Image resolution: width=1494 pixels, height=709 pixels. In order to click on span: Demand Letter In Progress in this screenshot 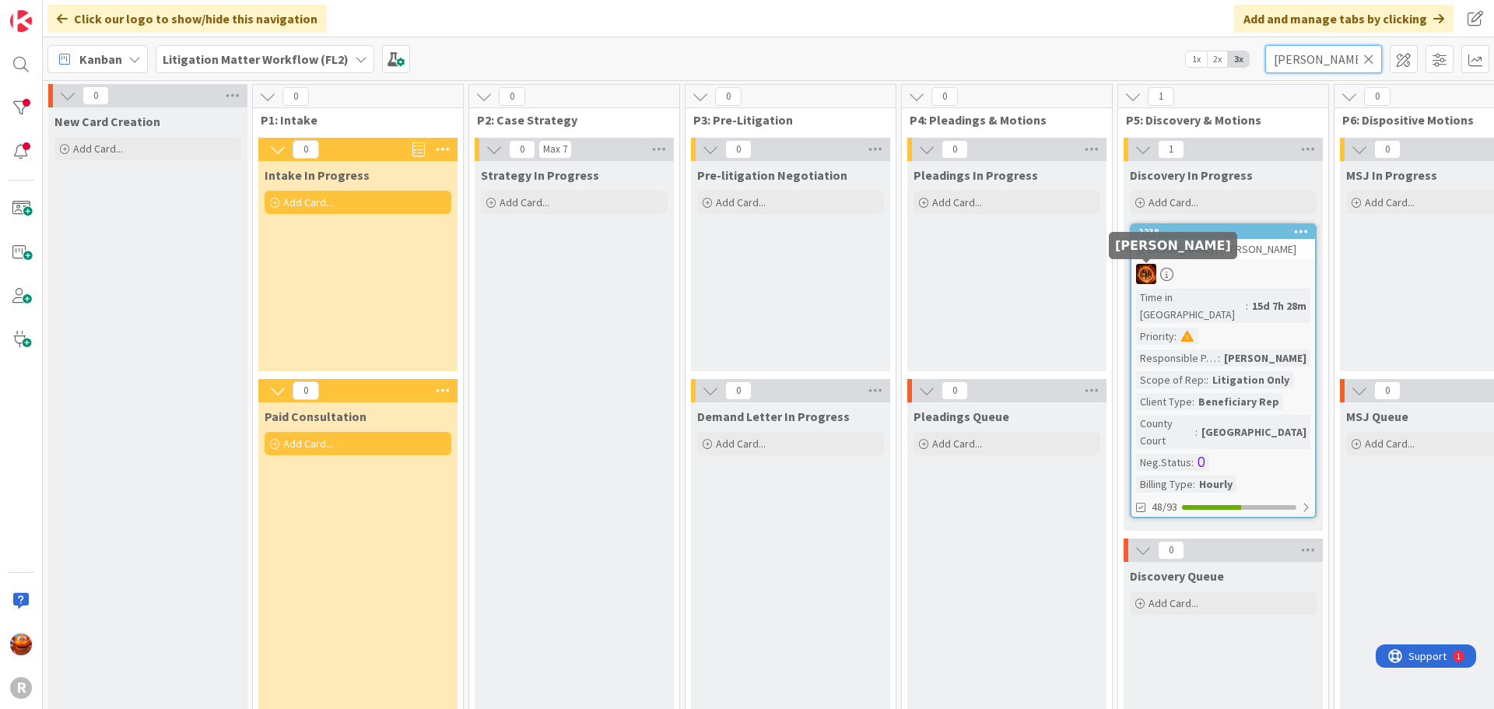, I will do `click(773, 416)`.